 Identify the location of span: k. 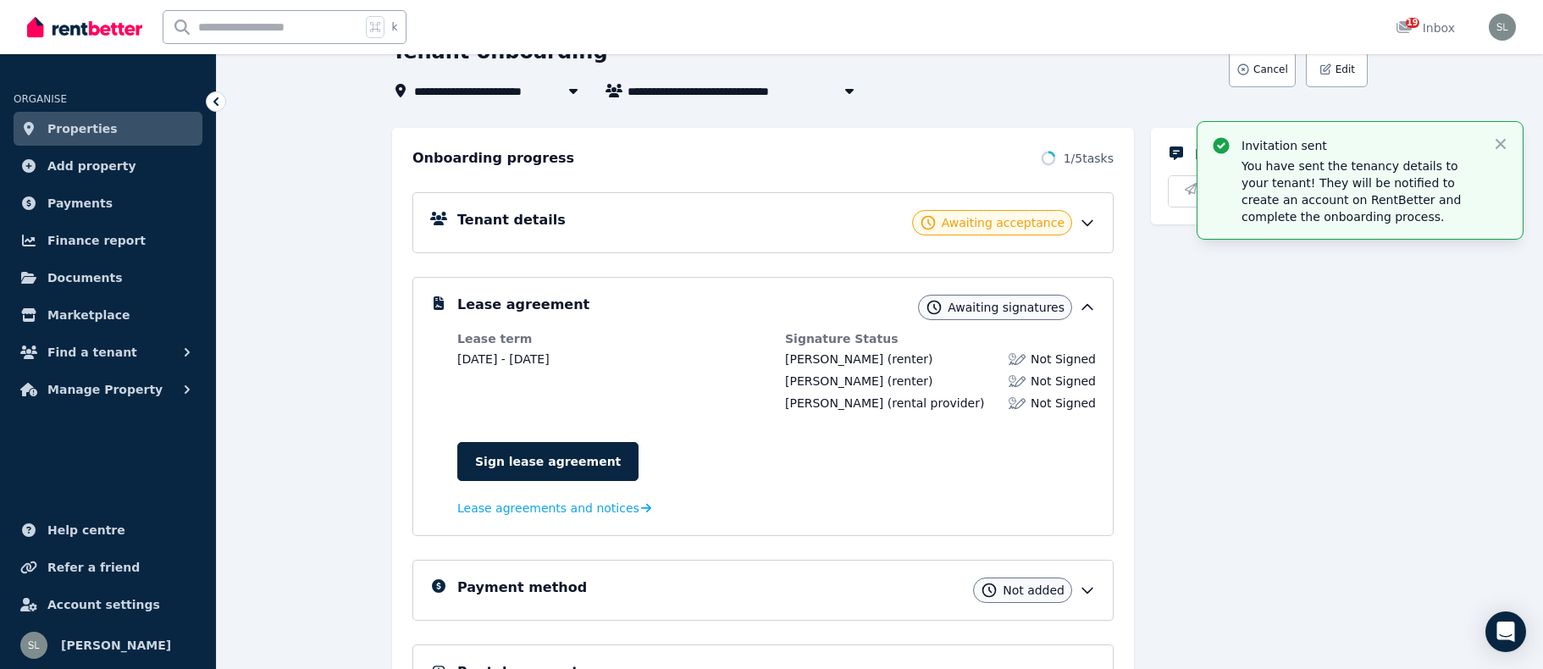
(394, 27).